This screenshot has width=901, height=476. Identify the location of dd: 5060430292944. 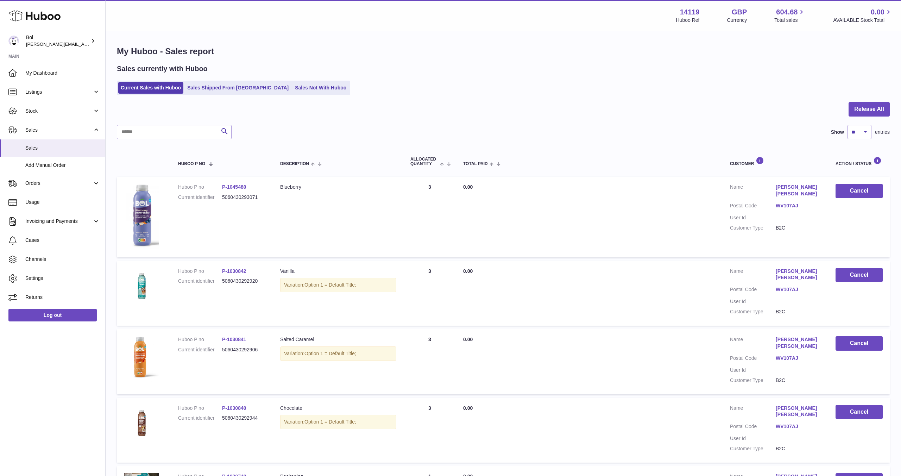
(244, 418).